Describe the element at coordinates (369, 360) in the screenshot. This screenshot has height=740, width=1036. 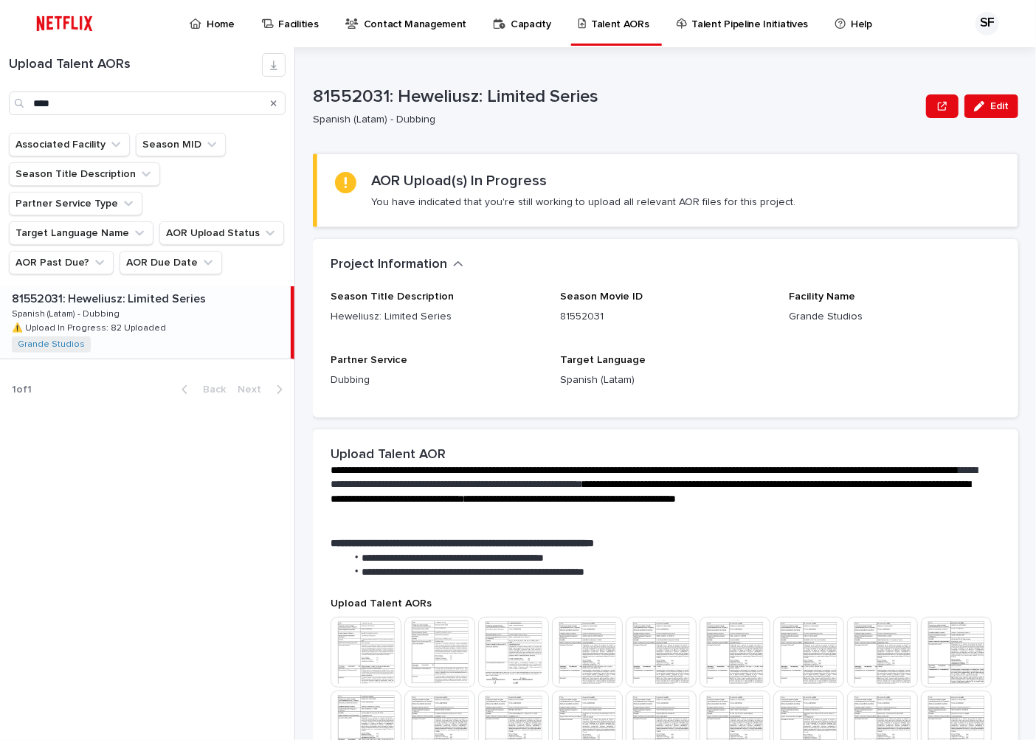
I see `span: Partner Service` at that location.